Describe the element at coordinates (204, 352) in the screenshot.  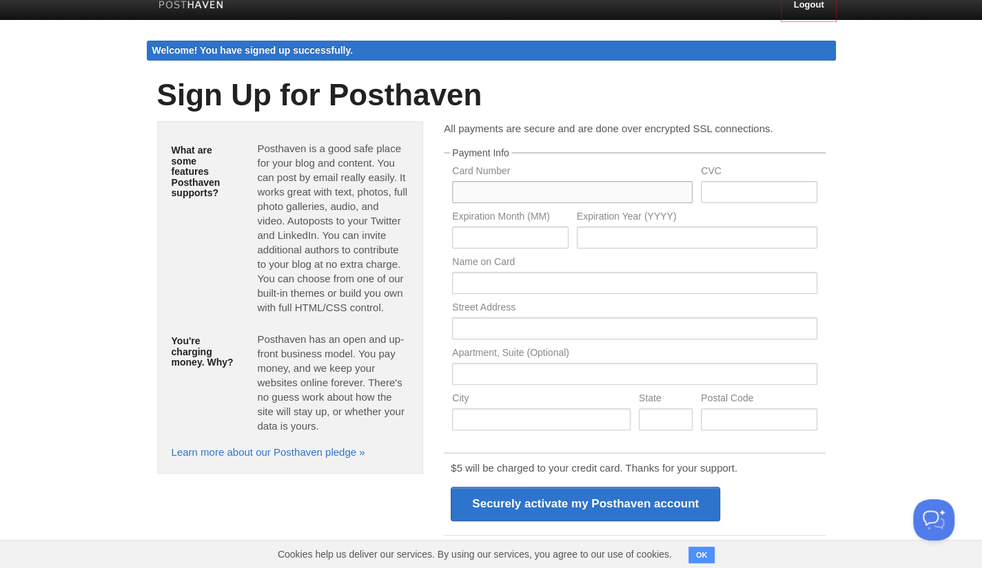
I see `h5: You're charging money. Why?` at that location.